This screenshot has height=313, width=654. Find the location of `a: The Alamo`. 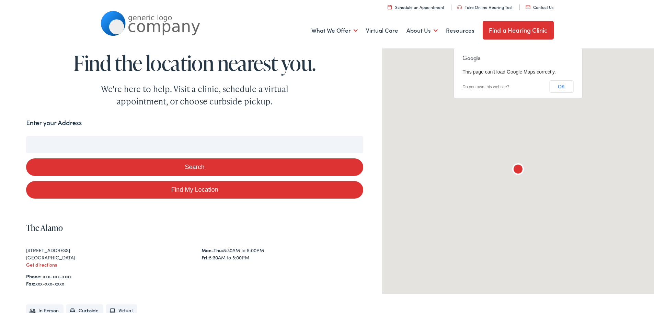

a: The Alamo is located at coordinates (44, 227).